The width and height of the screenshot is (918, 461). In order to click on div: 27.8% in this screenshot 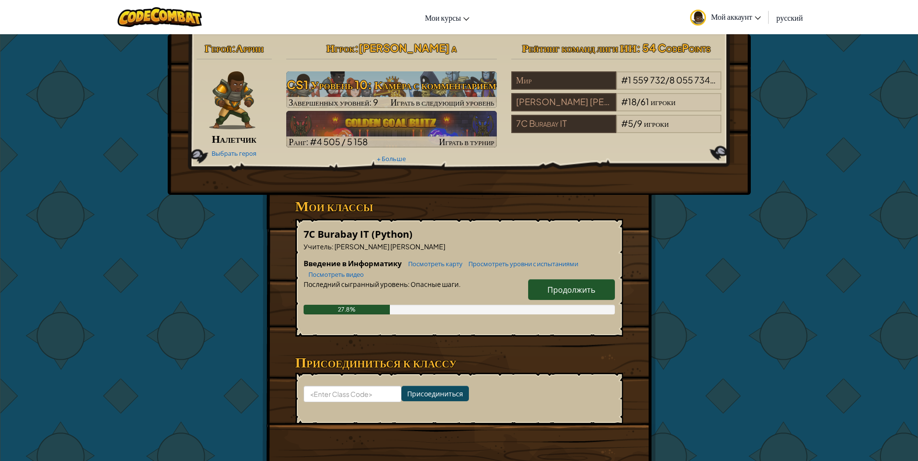, I will do `click(347, 309)`.